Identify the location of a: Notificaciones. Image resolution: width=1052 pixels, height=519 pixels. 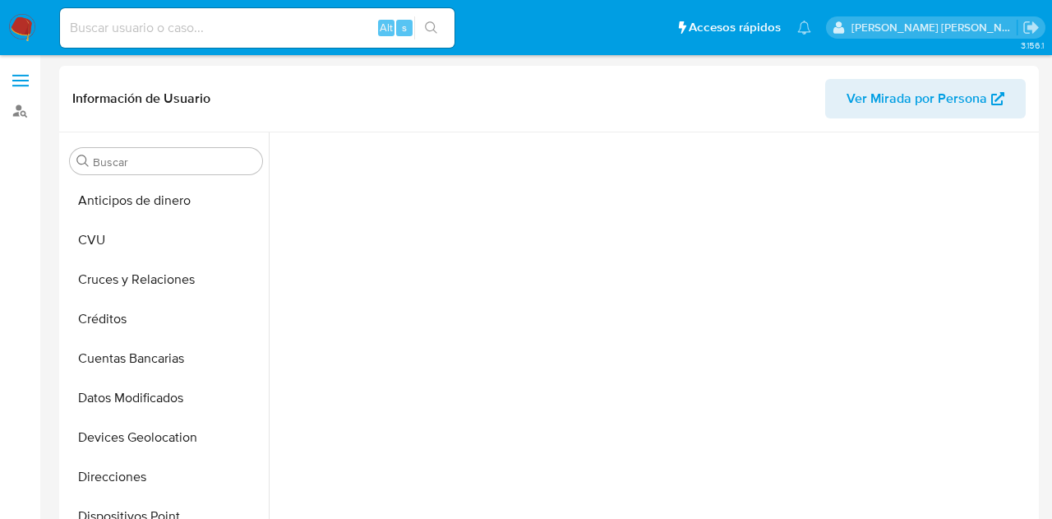
(804, 27).